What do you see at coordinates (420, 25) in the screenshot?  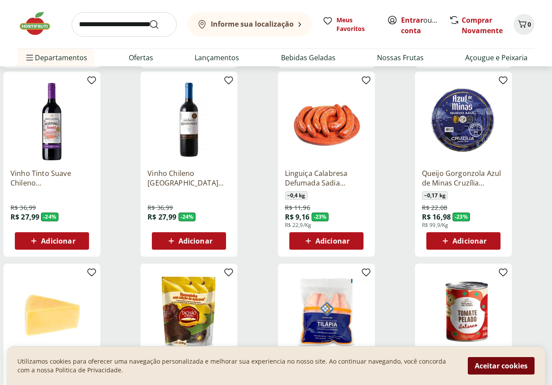 I see `span: ou` at bounding box center [420, 25].